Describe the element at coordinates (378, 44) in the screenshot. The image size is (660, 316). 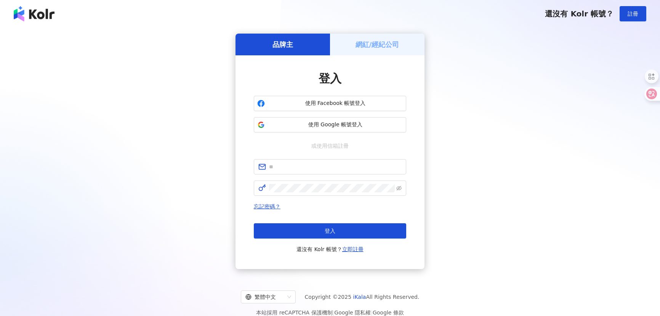
I see `h5: 網紅/經紀公司` at that location.